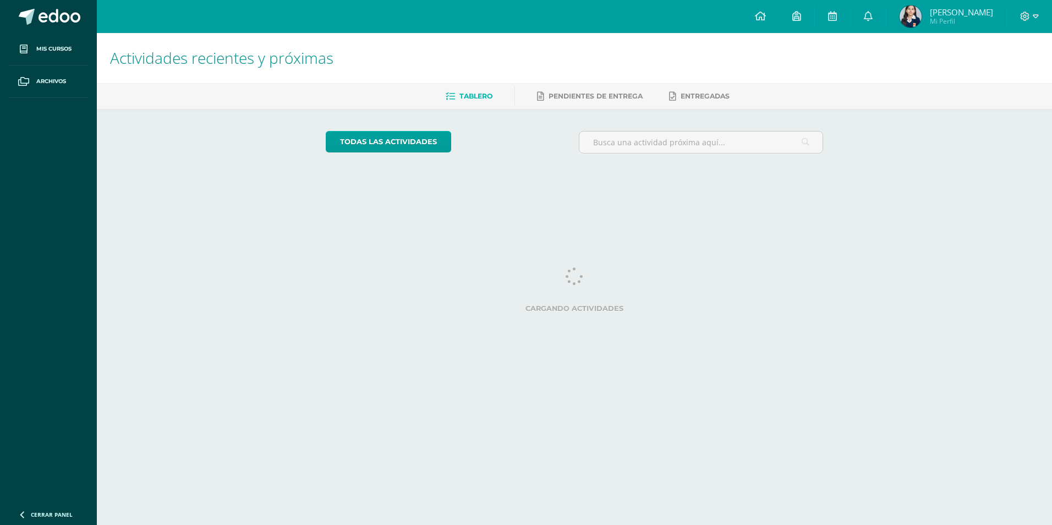  Describe the element at coordinates (705, 96) in the screenshot. I see `span: Entregadas` at that location.